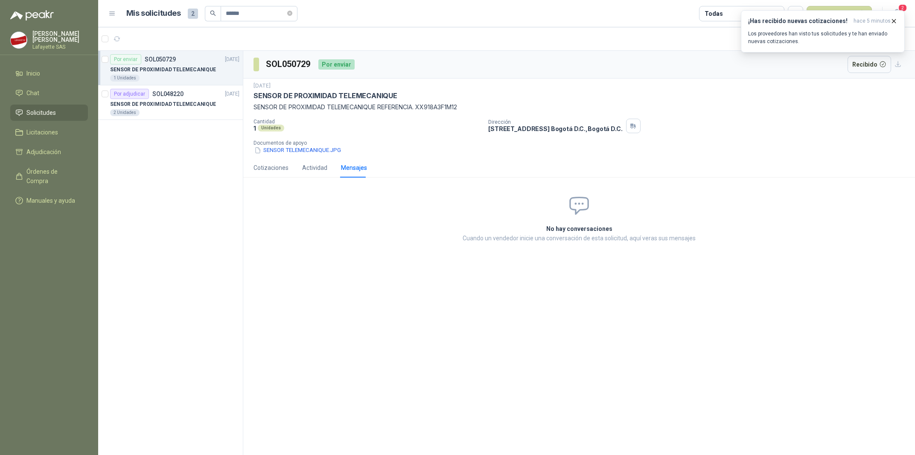  What do you see at coordinates (49, 113) in the screenshot?
I see `a: Solicitudes` at bounding box center [49, 113].